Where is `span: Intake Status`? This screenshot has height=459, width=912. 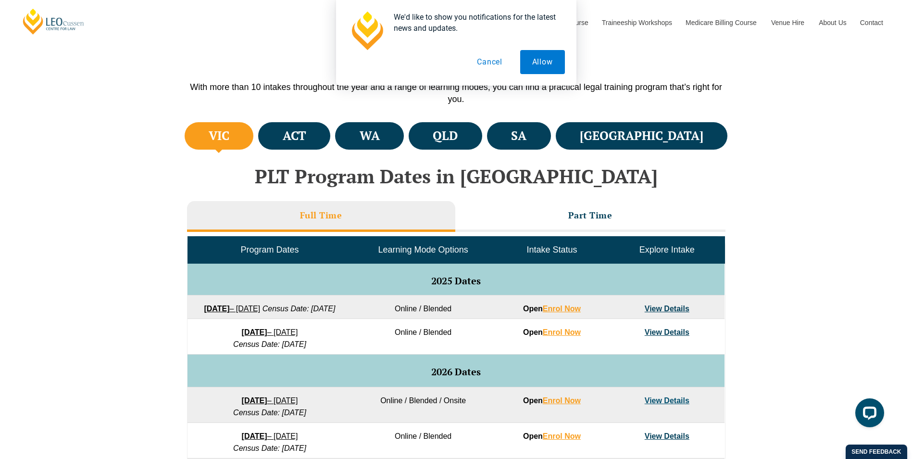
span: Intake Status is located at coordinates (552, 250).